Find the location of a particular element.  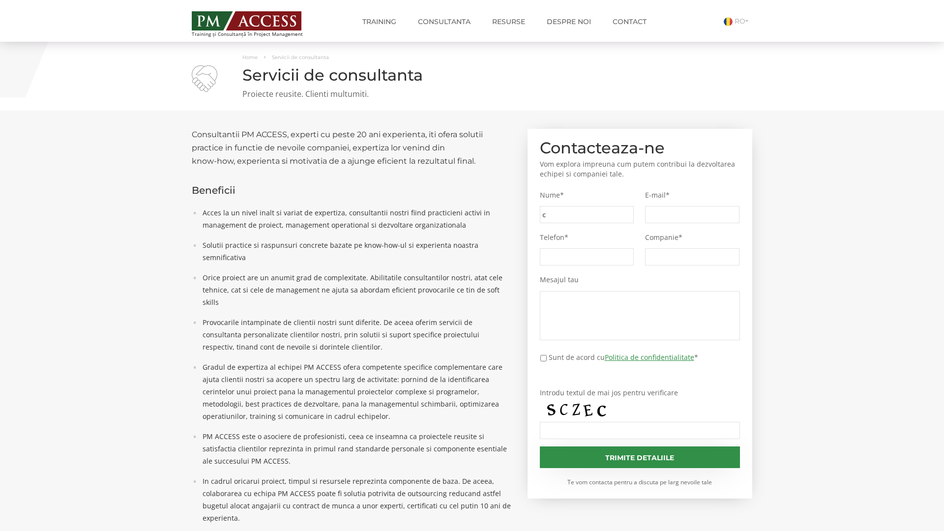

h2: Contacteaza-ne is located at coordinates (640, 147).